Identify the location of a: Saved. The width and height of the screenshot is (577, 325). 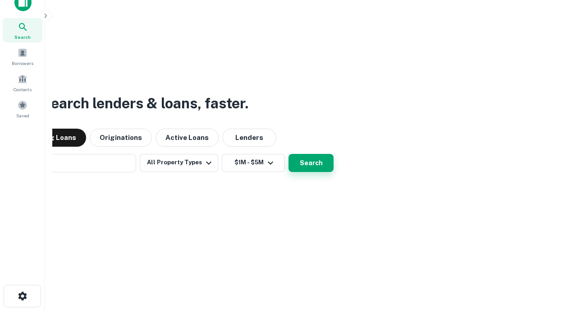
(23, 109).